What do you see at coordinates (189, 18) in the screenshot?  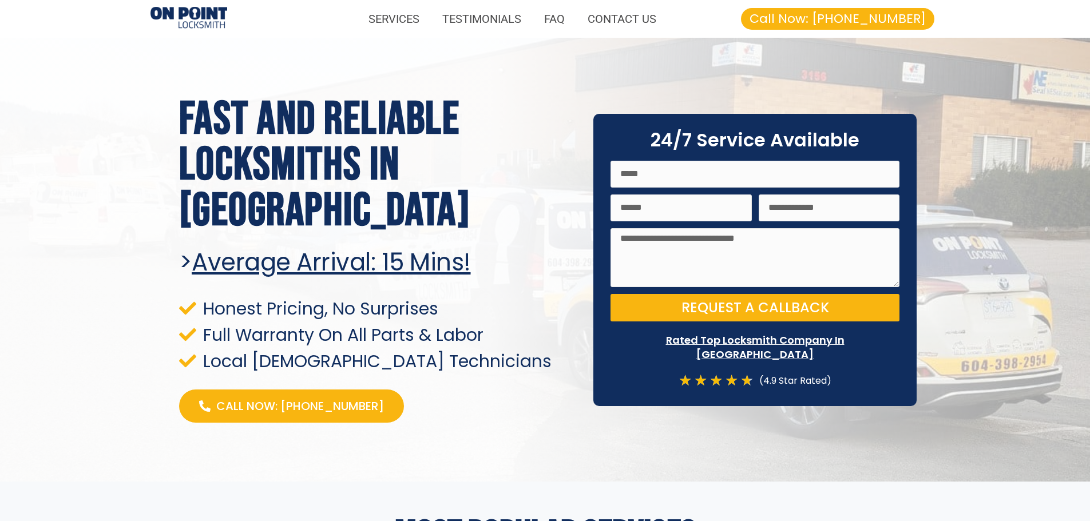 I see `img: Locksmiths Locations 1` at bounding box center [189, 18].